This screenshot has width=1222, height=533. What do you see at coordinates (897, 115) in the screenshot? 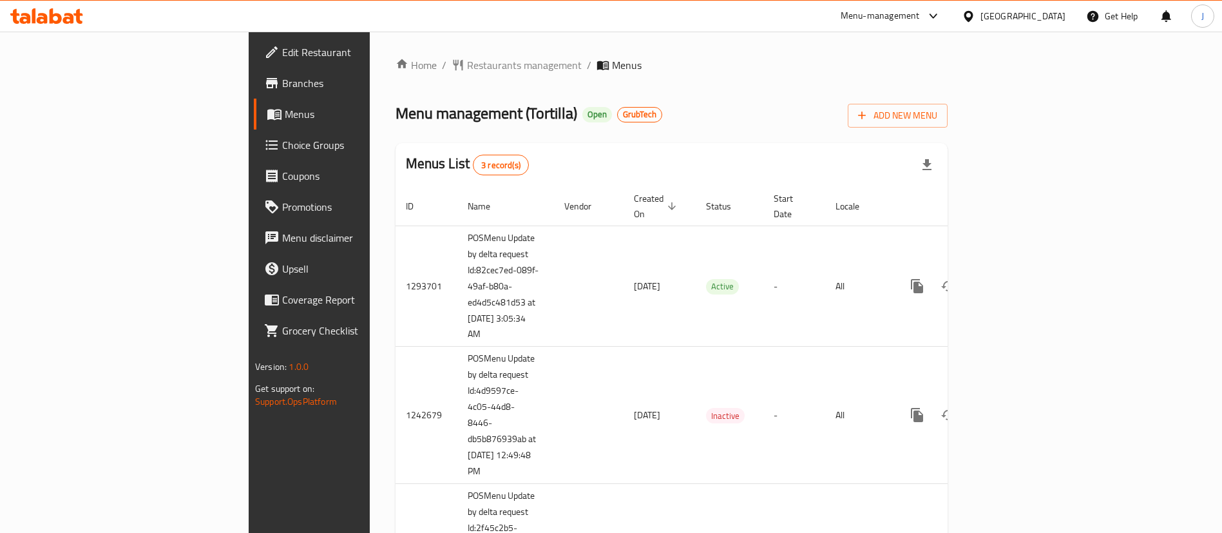
I see `button: Add New Menu` at bounding box center [897, 115].